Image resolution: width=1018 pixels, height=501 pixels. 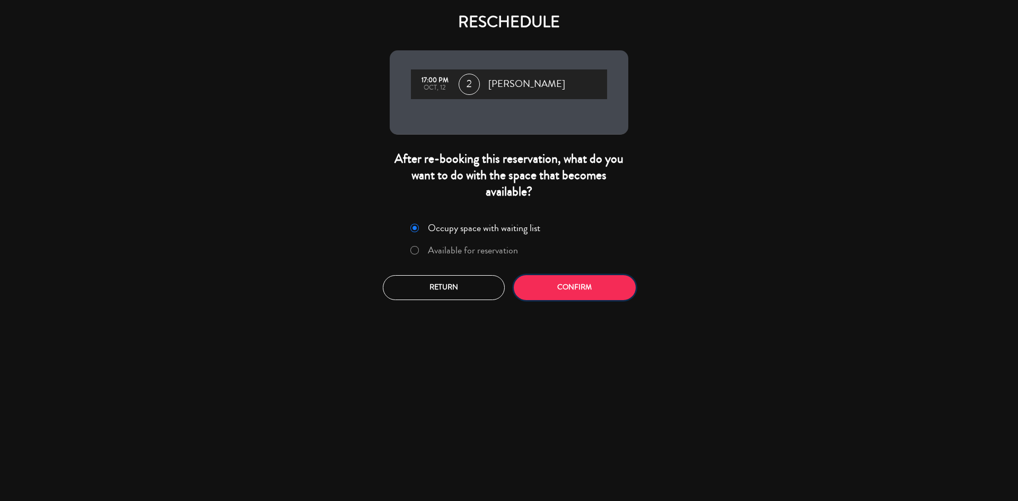 I want to click on div: 17:00 PM, so click(x=435, y=81).